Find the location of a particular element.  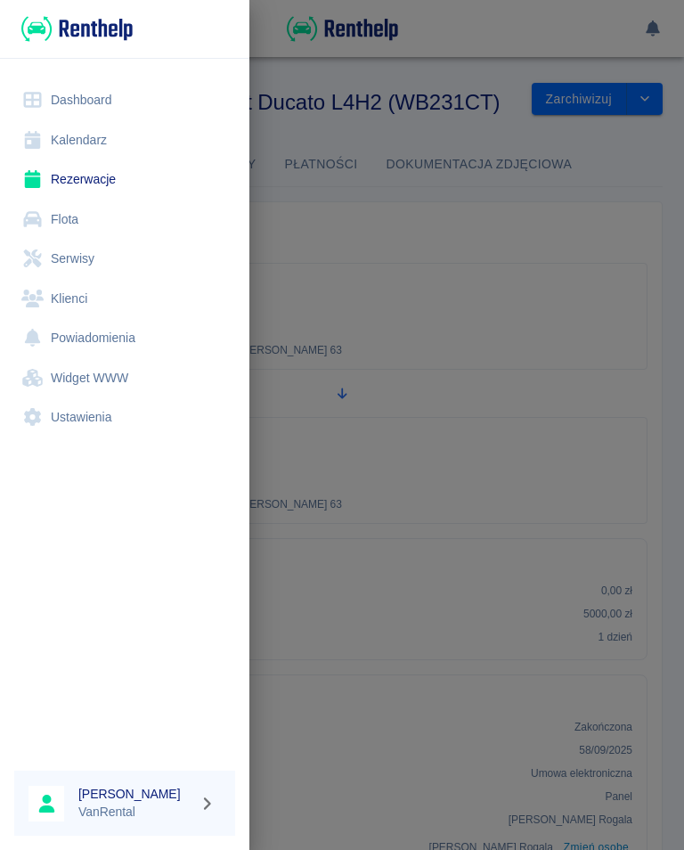

a: Dashboard is located at coordinates (125, 100).